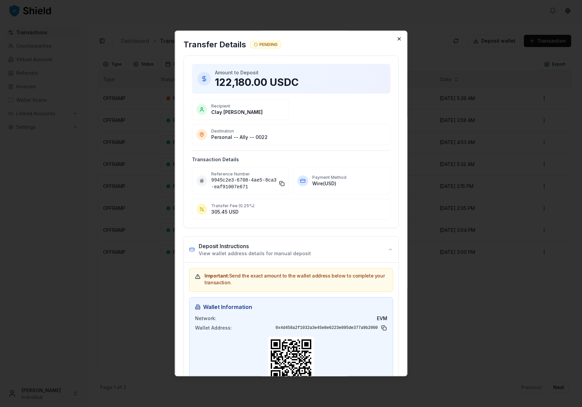 The width and height of the screenshot is (582, 407). What do you see at coordinates (326, 328) in the screenshot?
I see `span: 0x4d458a2f1032a3e45e8e6223e095de377a9b2060` at bounding box center [326, 328].